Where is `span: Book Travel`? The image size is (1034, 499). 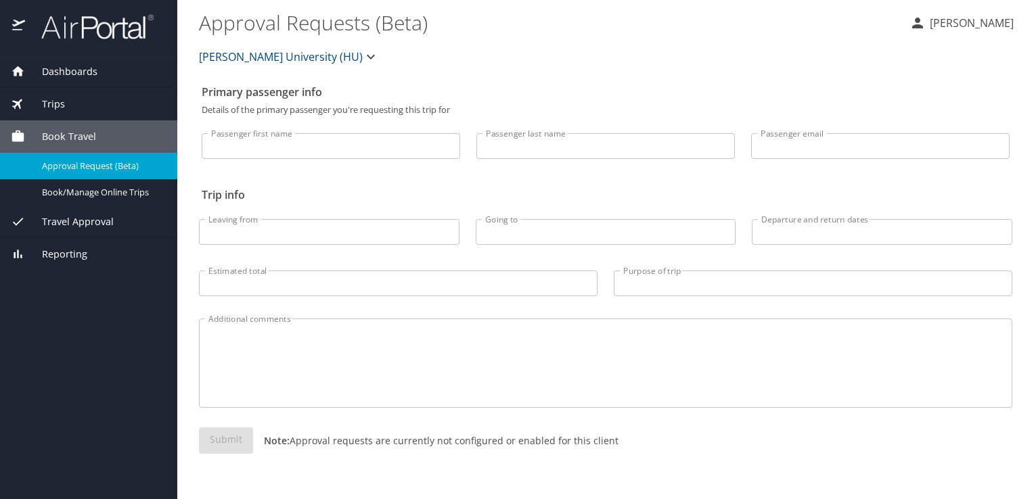
span: Book Travel is located at coordinates (60, 137).